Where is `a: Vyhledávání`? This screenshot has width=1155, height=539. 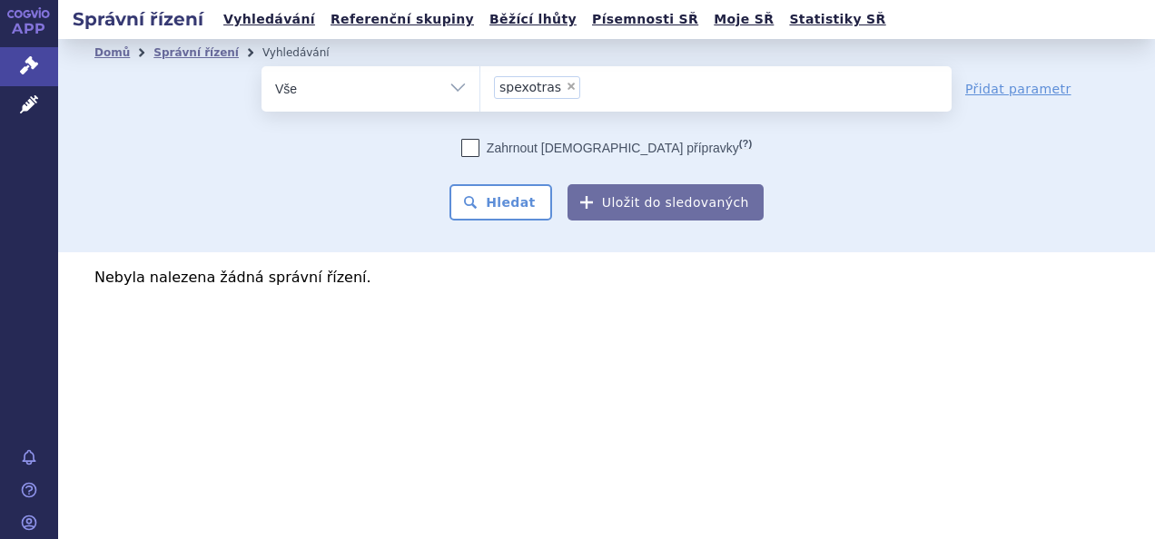 a: Vyhledávání is located at coordinates (269, 19).